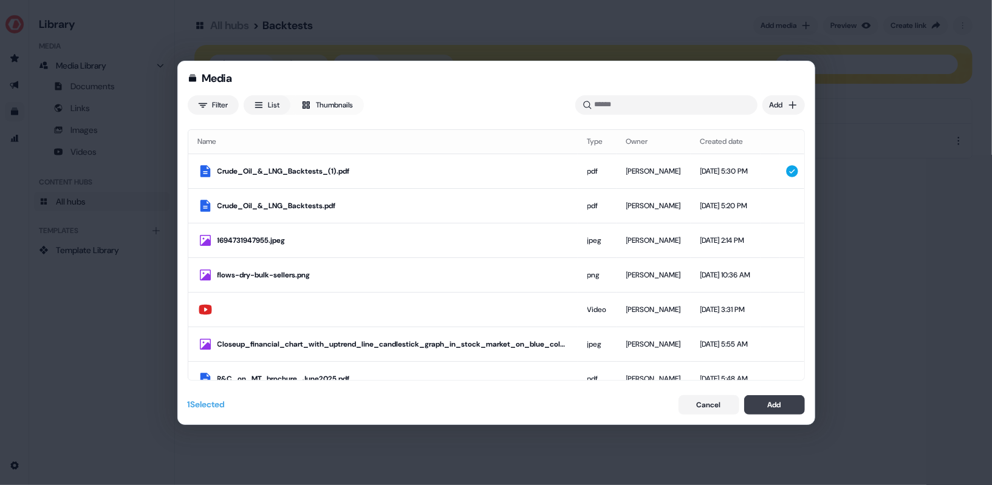  Describe the element at coordinates (207, 405) in the screenshot. I see `div: 1 Selected` at that location.